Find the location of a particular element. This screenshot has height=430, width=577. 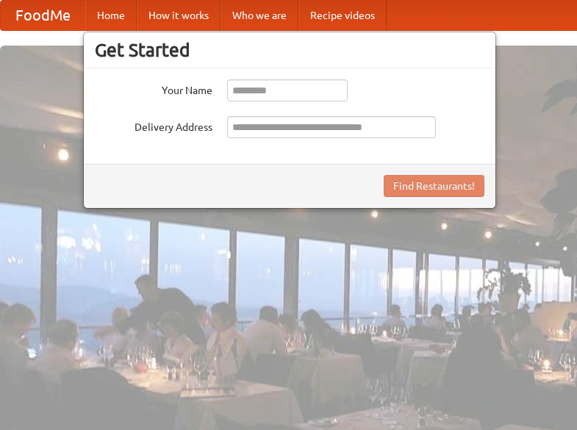

label: Your Name is located at coordinates (154, 88).